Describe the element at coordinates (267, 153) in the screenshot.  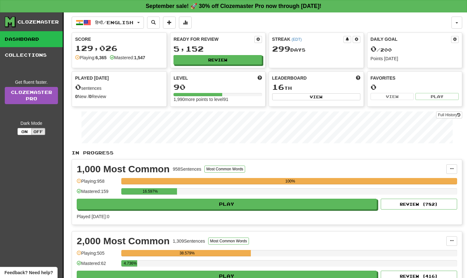
I see `p: In Progress` at that location.